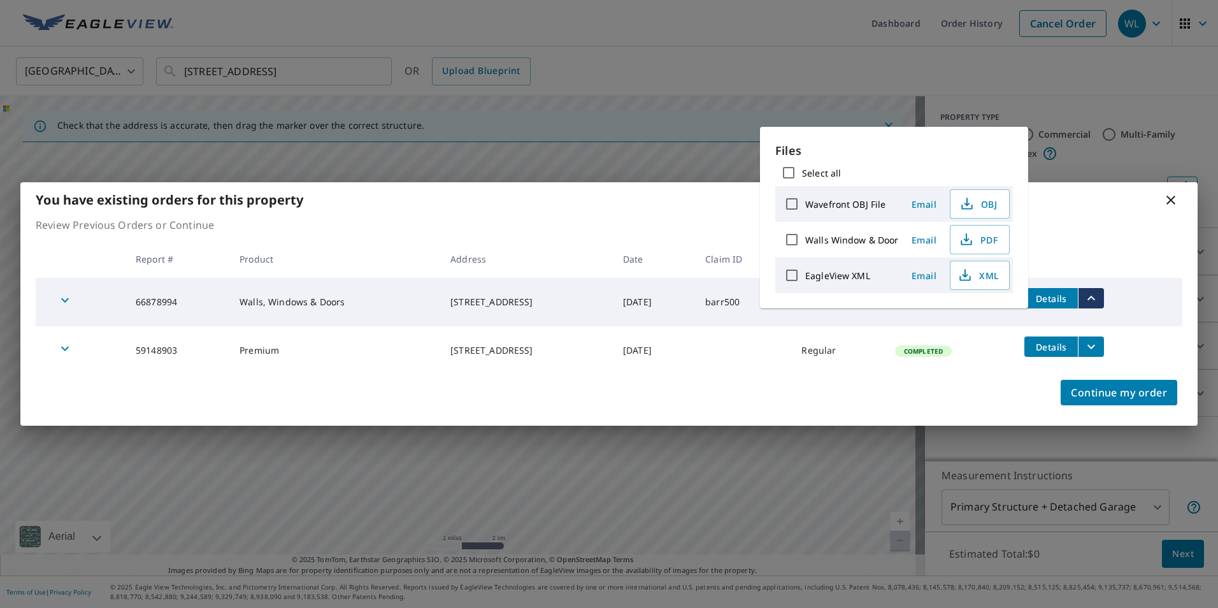 The image size is (1218, 608). What do you see at coordinates (1051, 347) in the screenshot?
I see `button: detailsBtn-59148903` at bounding box center [1051, 347].